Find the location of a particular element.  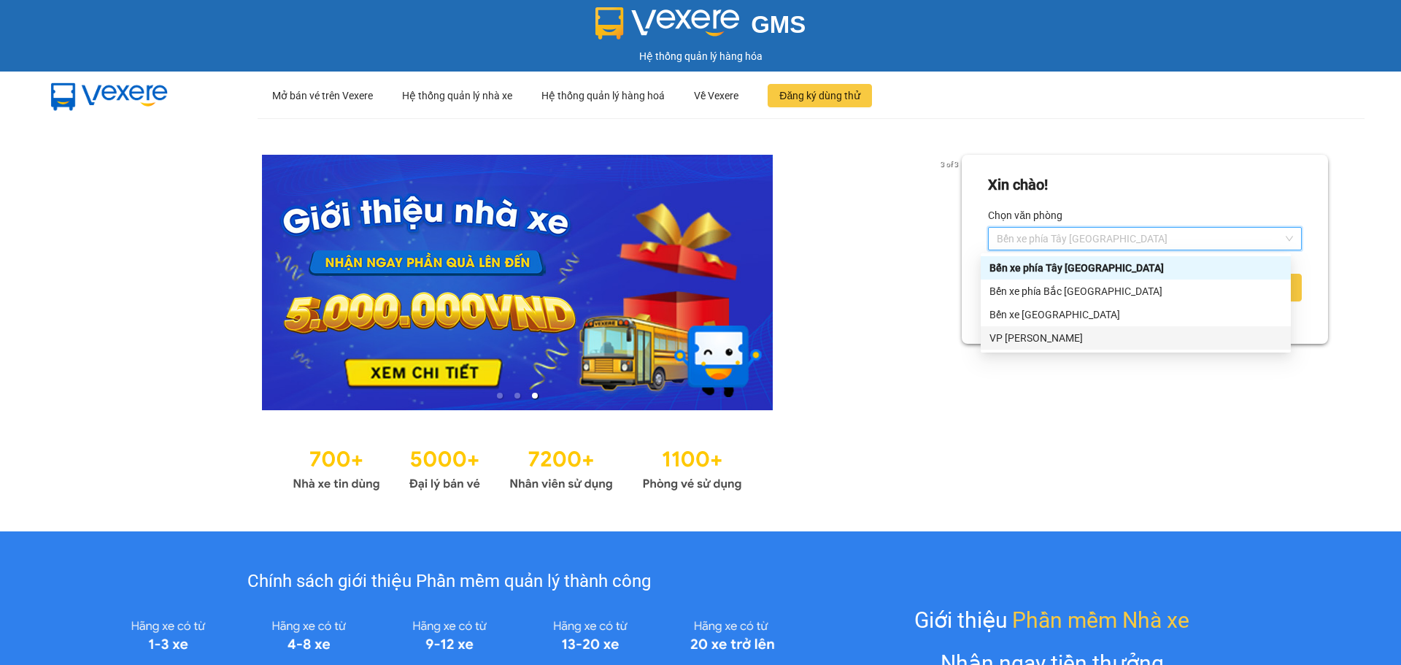

div: VP Hoằng Kim is located at coordinates (1135, 338).